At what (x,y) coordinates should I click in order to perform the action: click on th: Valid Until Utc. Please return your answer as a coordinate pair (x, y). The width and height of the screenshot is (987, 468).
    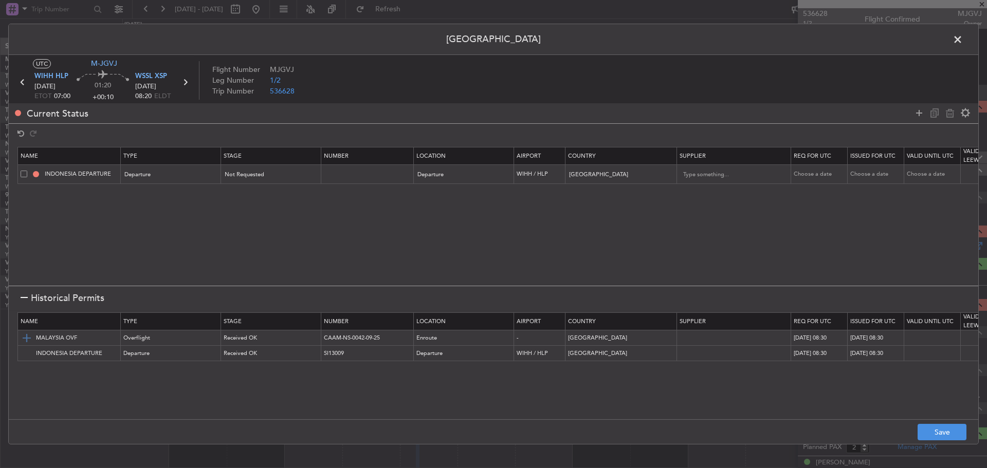
    Looking at the image, I should click on (932, 322).